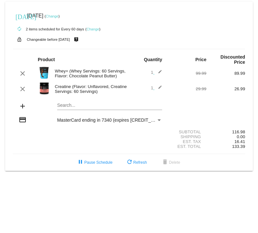 The width and height of the screenshot is (258, 233). Describe the element at coordinates (226, 132) in the screenshot. I see `div: 116.98` at that location.